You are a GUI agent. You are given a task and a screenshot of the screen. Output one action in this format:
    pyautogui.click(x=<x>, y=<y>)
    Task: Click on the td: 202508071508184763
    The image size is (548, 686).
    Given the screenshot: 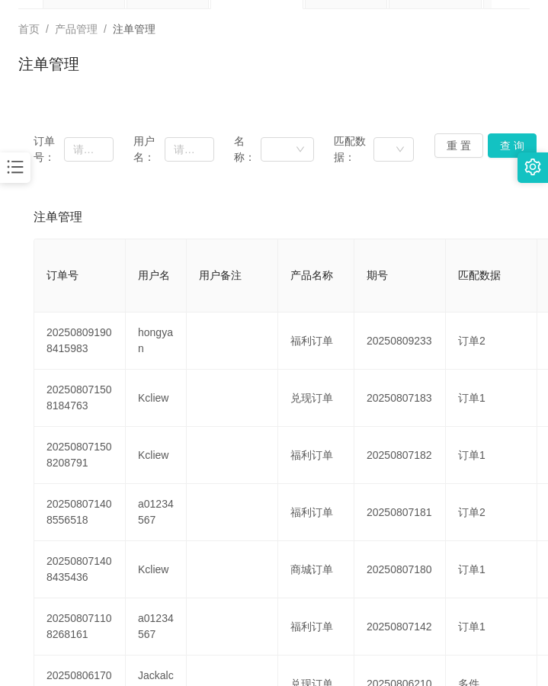 What is the action you would take?
    pyautogui.click(x=80, y=398)
    